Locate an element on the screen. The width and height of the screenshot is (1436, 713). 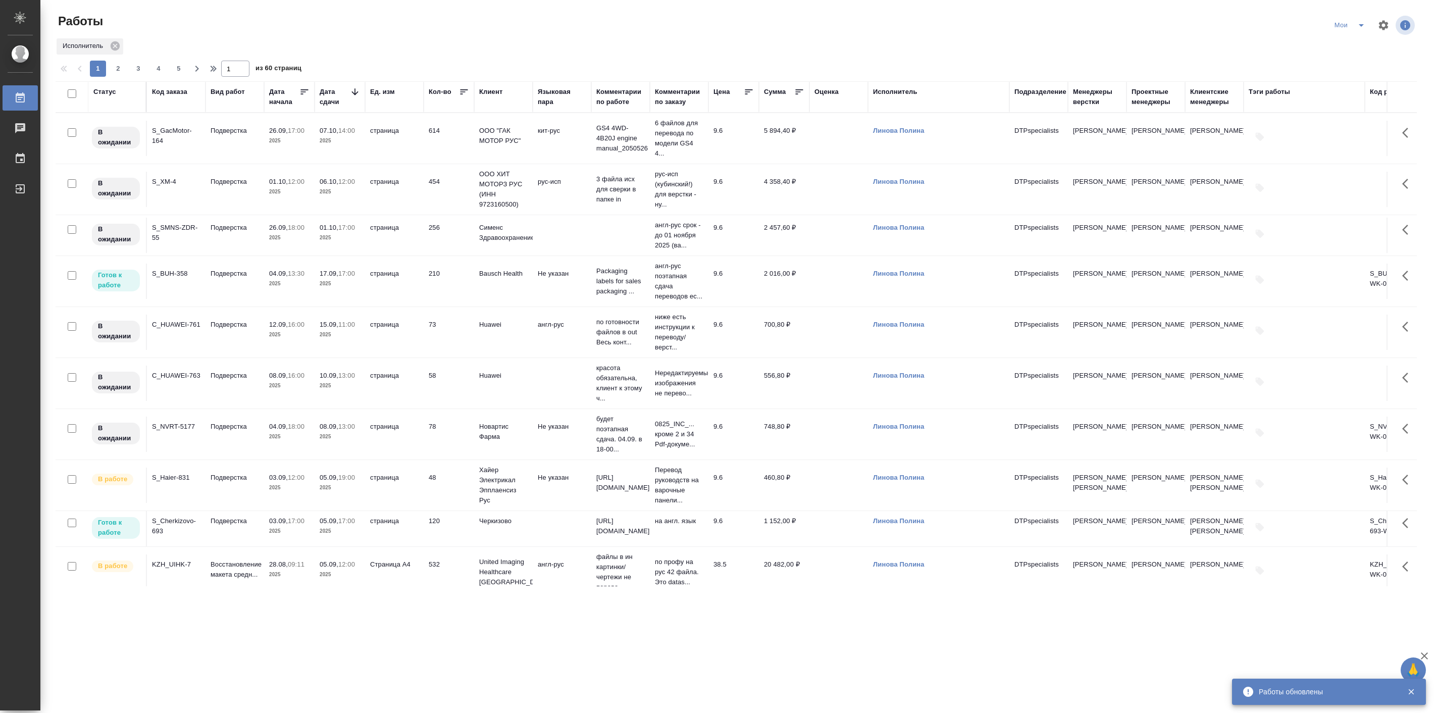
p: Huawei is located at coordinates (503, 376).